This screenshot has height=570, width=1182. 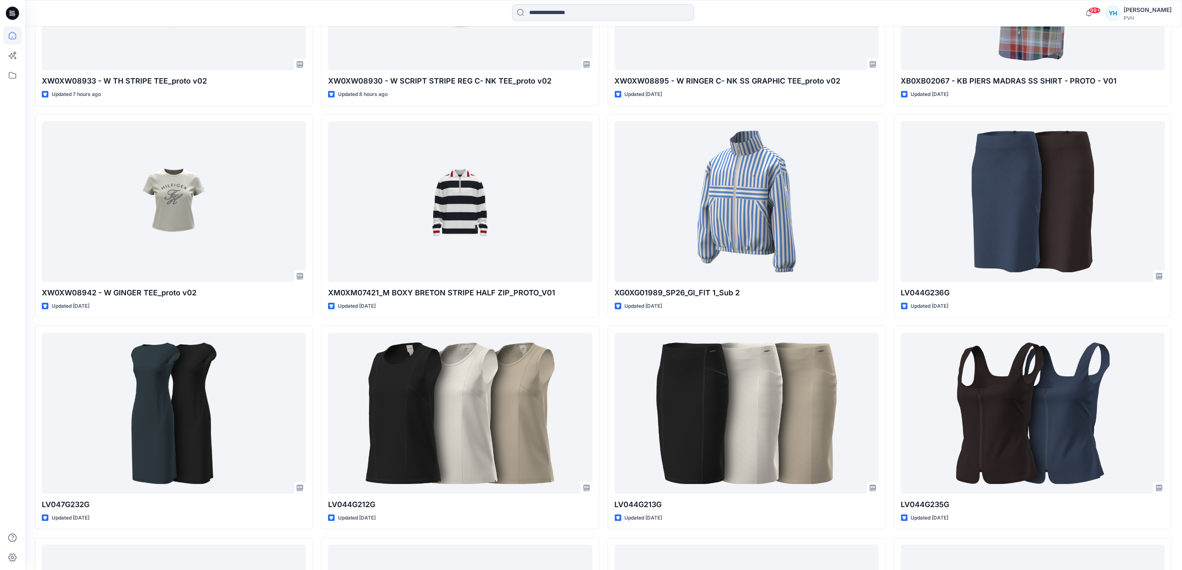 I want to click on p: XW0XW08930 - W SCRIPT STRIPE REG C- NK TEE_proto v02, so click(x=460, y=81).